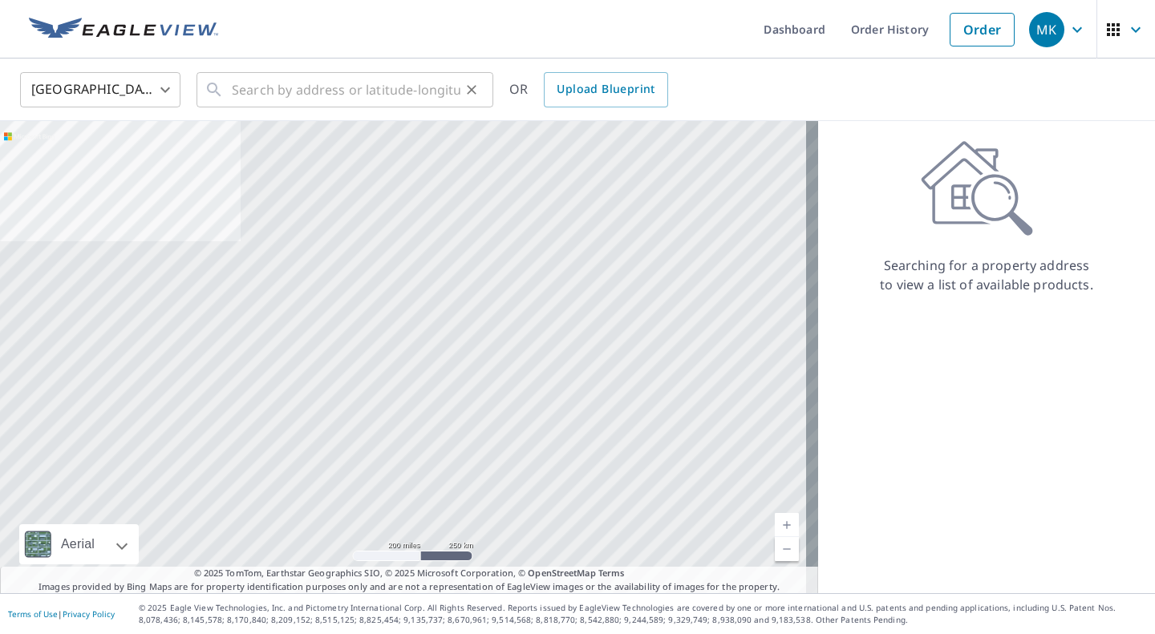 The height and width of the screenshot is (634, 1155). What do you see at coordinates (1047, 30) in the screenshot?
I see `div: MK` at bounding box center [1047, 30].